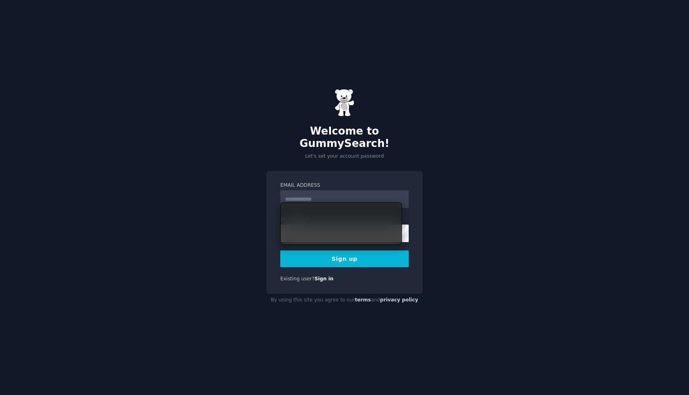 The height and width of the screenshot is (395, 689). I want to click on h2: Welcome to GummySearch!, so click(344, 138).